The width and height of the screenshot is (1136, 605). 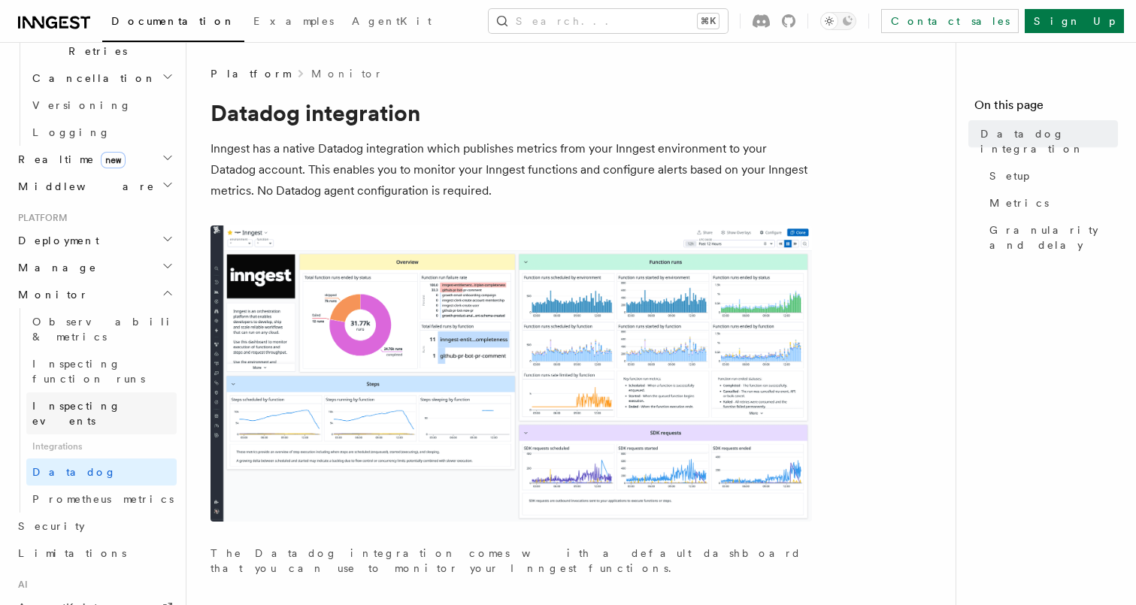 I want to click on span: Observability & metrics, so click(x=110, y=329).